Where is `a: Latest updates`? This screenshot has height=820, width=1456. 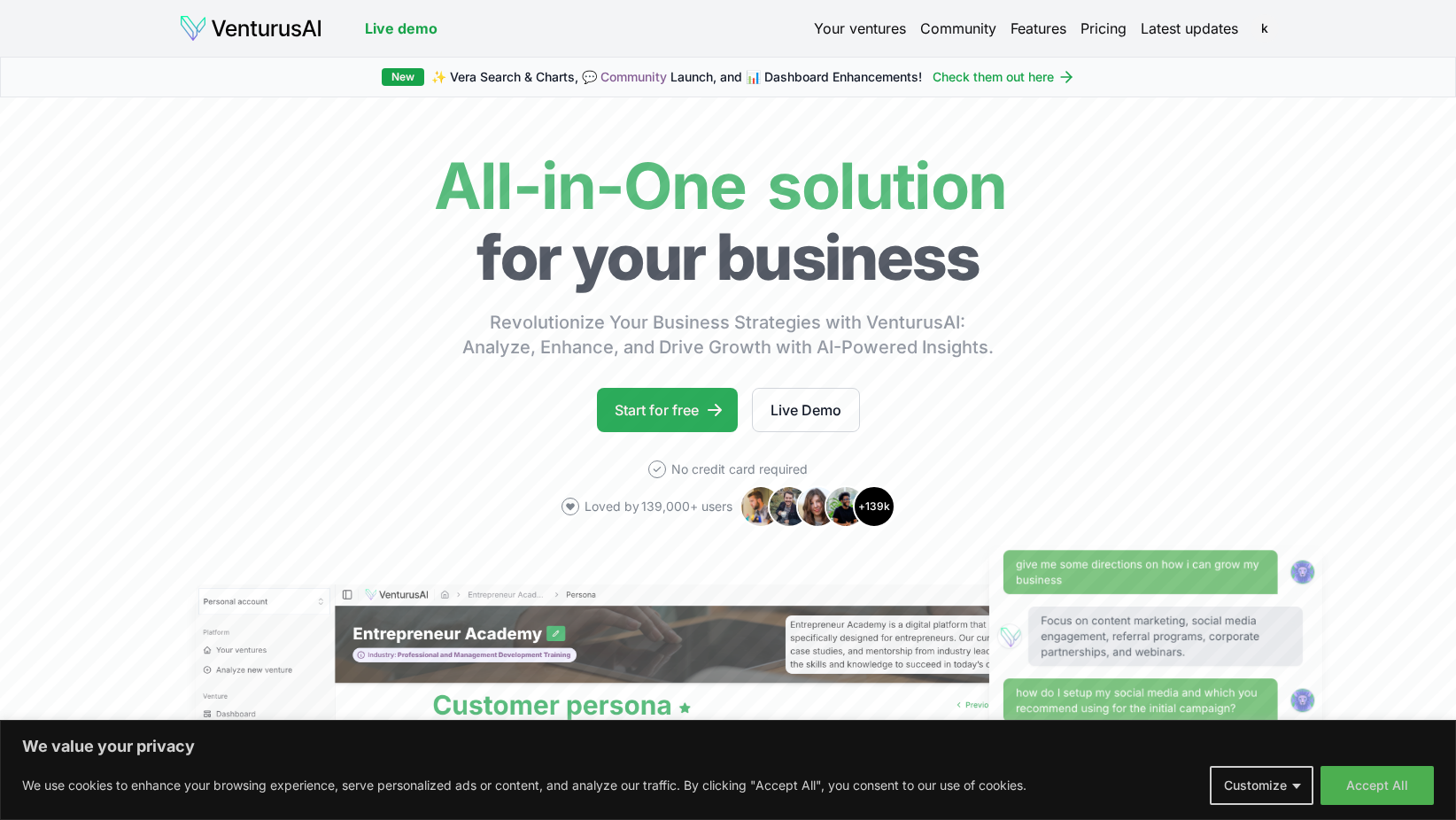
a: Latest updates is located at coordinates (1189, 28).